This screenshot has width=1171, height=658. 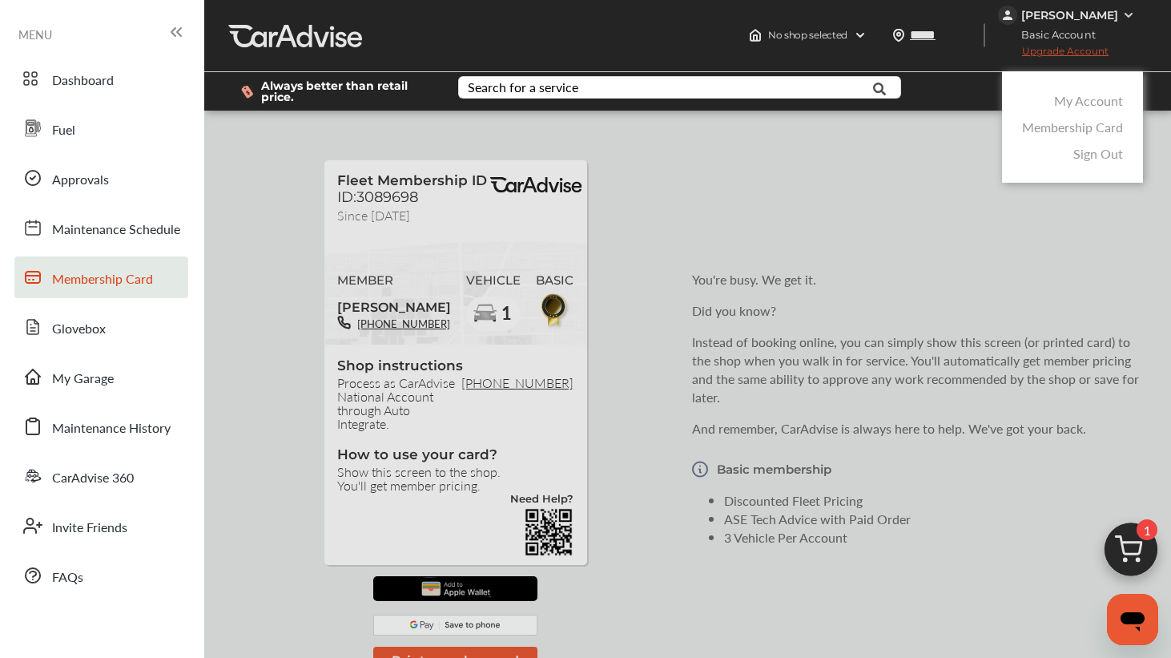 What do you see at coordinates (80, 180) in the screenshot?
I see `span: Approvals` at bounding box center [80, 180].